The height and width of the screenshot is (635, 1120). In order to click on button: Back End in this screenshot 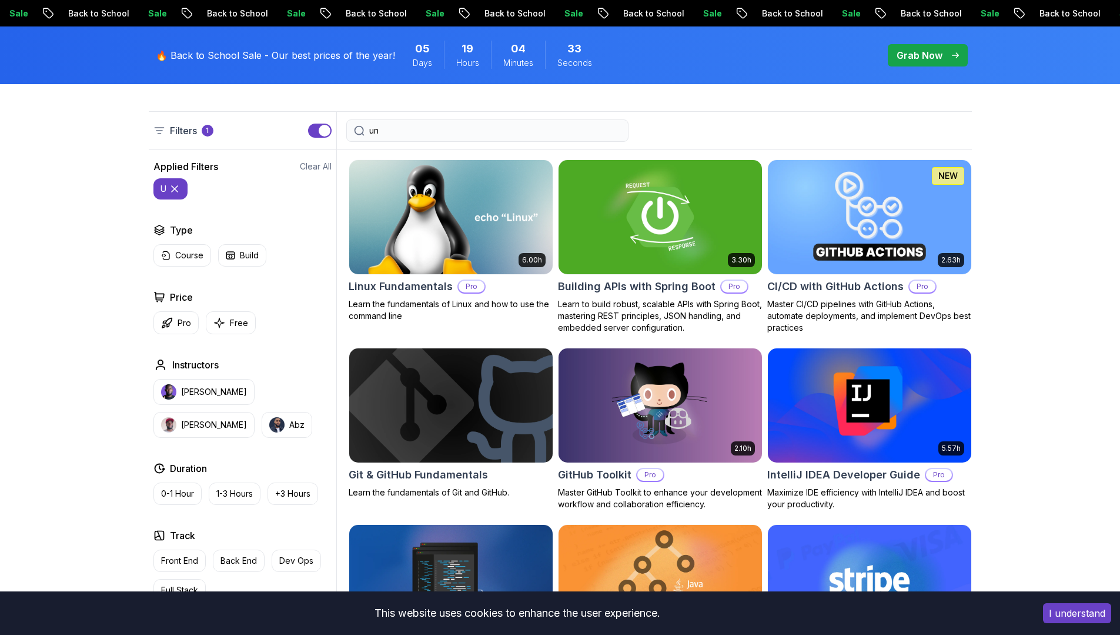, I will do `click(239, 560)`.